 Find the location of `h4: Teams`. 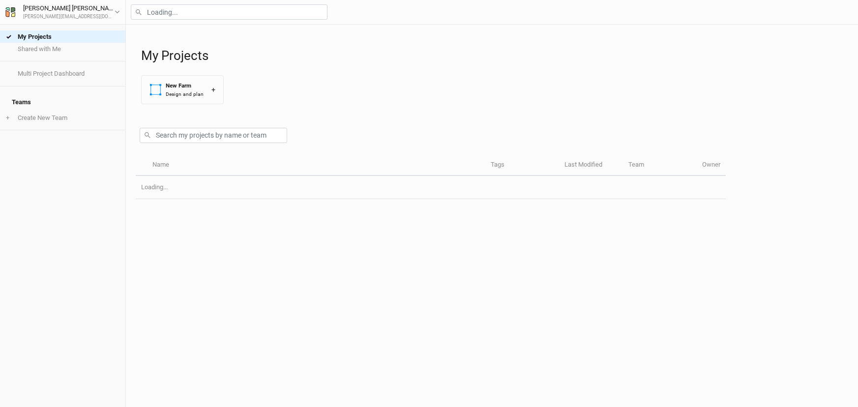

h4: Teams is located at coordinates (62, 102).